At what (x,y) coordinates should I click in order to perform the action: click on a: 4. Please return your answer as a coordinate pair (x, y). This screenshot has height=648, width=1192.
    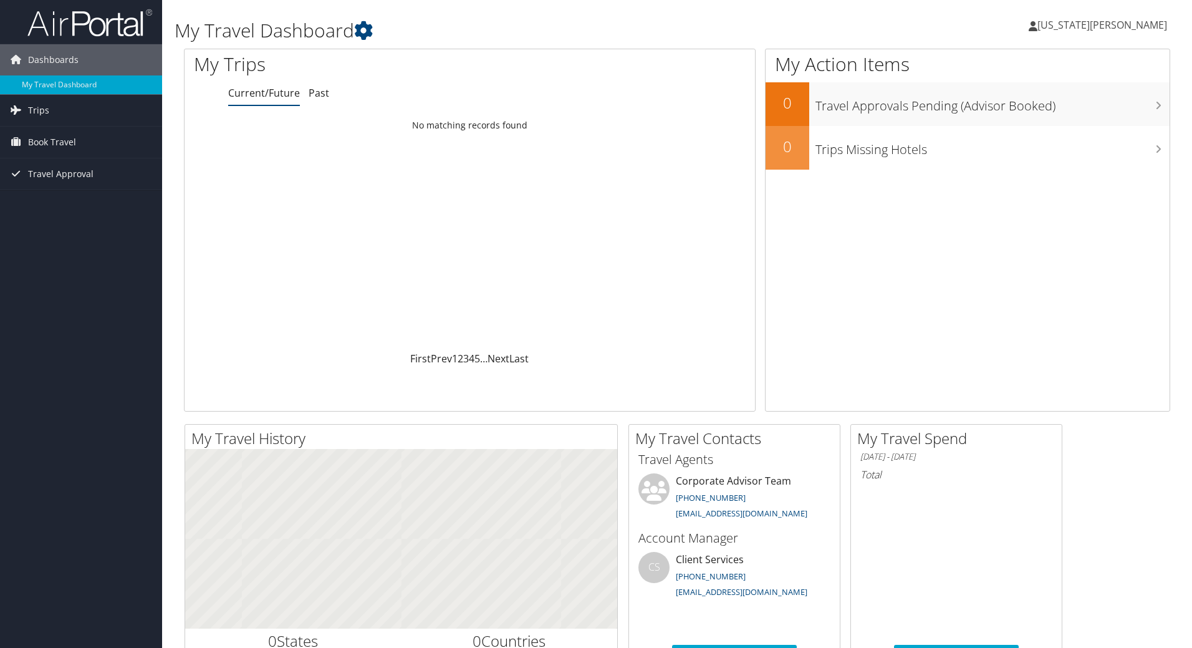
    Looking at the image, I should click on (471, 359).